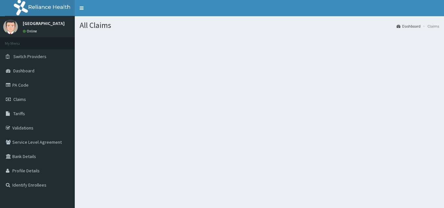 Image resolution: width=444 pixels, height=208 pixels. I want to click on h1: All Claims, so click(259, 25).